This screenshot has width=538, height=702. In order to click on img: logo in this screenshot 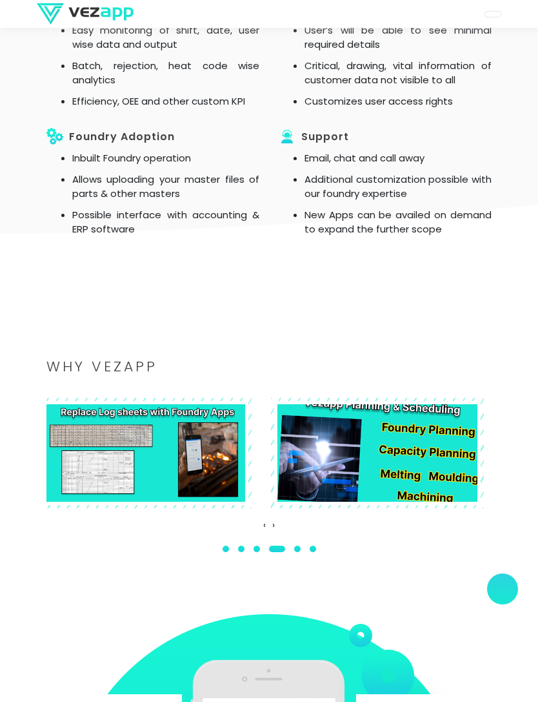, I will do `click(85, 14)`.